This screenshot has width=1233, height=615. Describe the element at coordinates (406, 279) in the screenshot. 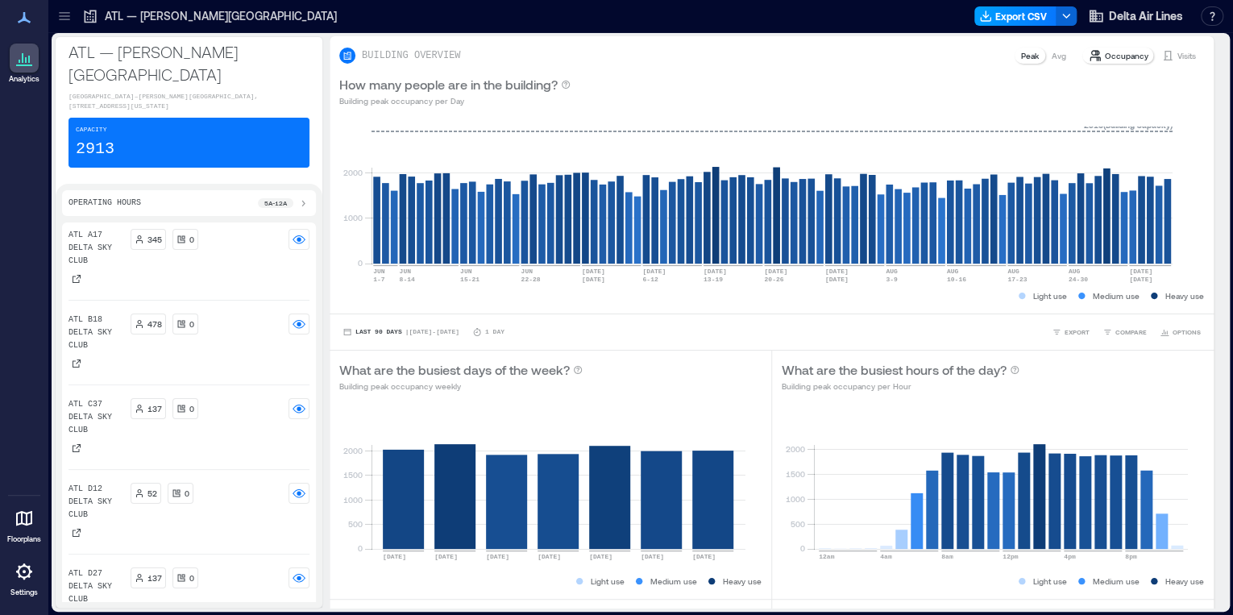

I see `text: 8-14` at that location.